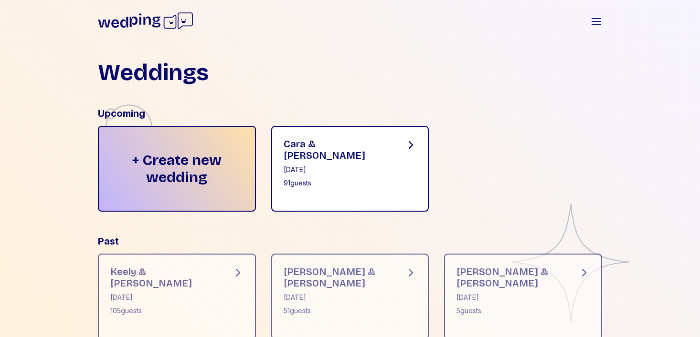 The width and height of the screenshot is (700, 337). I want to click on div: Past, so click(350, 242).